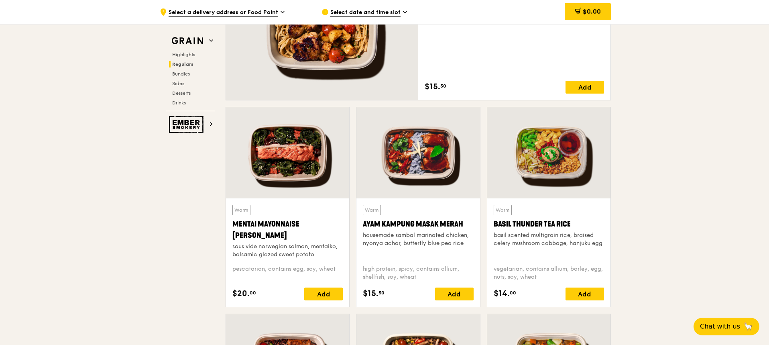 Image resolution: width=769 pixels, height=345 pixels. Describe the element at coordinates (287, 273) in the screenshot. I see `div: pescatarian, contains egg, soy, wheat` at that location.